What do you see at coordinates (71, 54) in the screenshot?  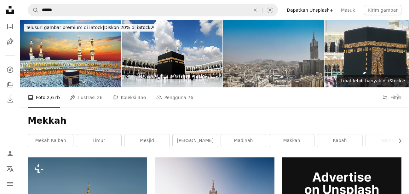 I see `img: Ka'bah, Mekkah, Madinah, Haji, Nabi Muhammad` at bounding box center [71, 54].